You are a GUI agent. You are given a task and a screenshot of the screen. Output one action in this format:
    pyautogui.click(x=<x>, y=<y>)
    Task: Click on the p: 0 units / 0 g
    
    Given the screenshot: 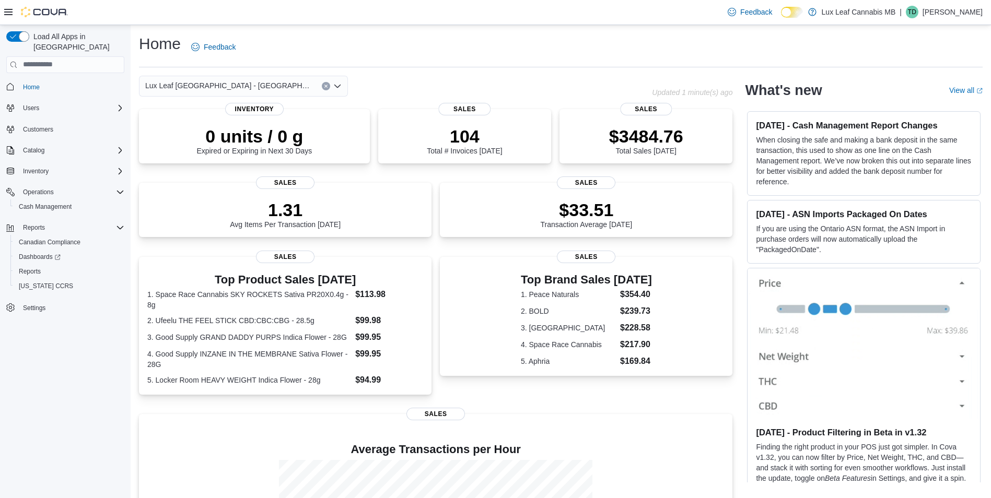 What is the action you would take?
    pyautogui.click(x=254, y=136)
    